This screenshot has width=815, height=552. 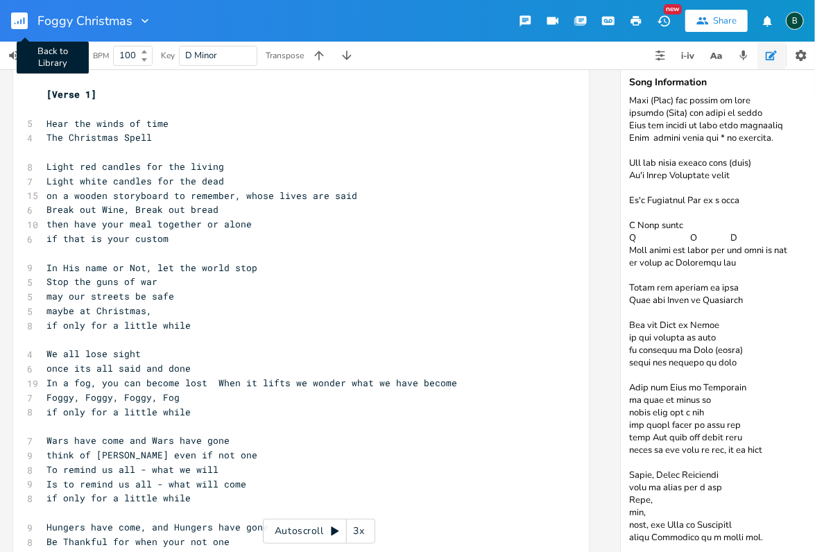 What do you see at coordinates (284, 55) in the screenshot?
I see `div: Transpose` at bounding box center [284, 55].